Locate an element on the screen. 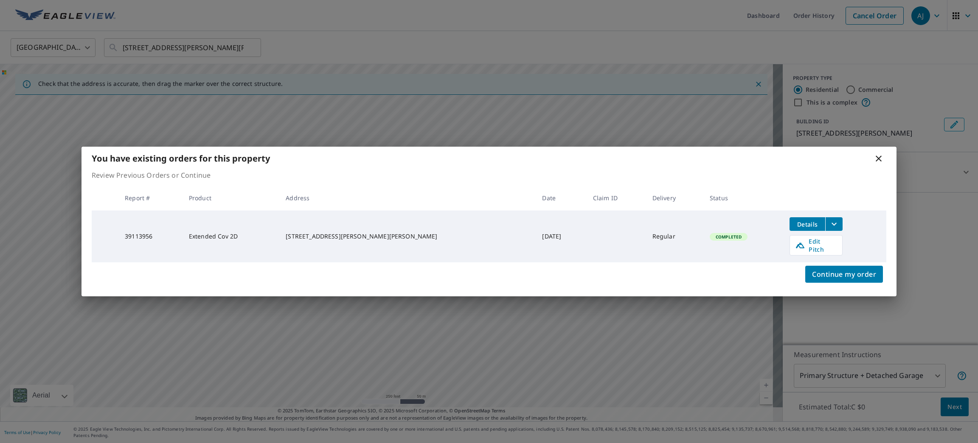  button: Continue my order is located at coordinates (844, 274).